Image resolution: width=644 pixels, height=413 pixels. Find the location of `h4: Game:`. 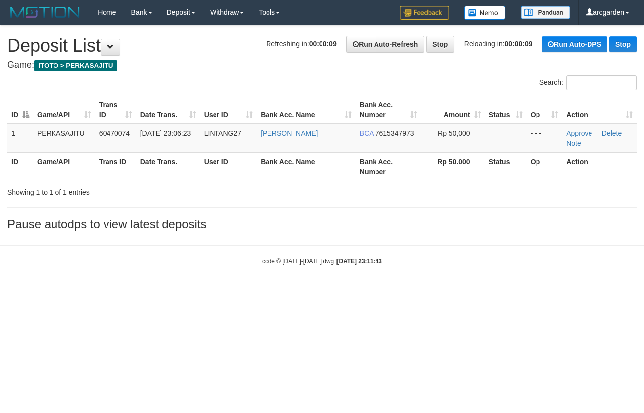

h4: Game: is located at coordinates (322, 65).